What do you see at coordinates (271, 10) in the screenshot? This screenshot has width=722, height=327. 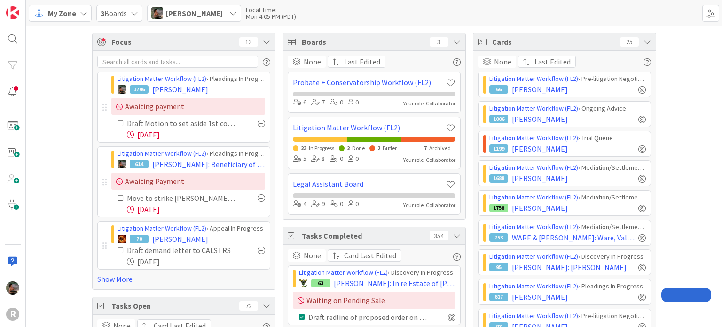 I see `div: Local Time:` at bounding box center [271, 10].